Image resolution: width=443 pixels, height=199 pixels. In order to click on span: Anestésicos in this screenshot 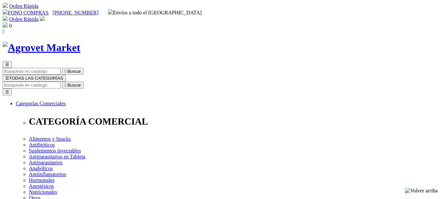, I will do `click(41, 186)`.